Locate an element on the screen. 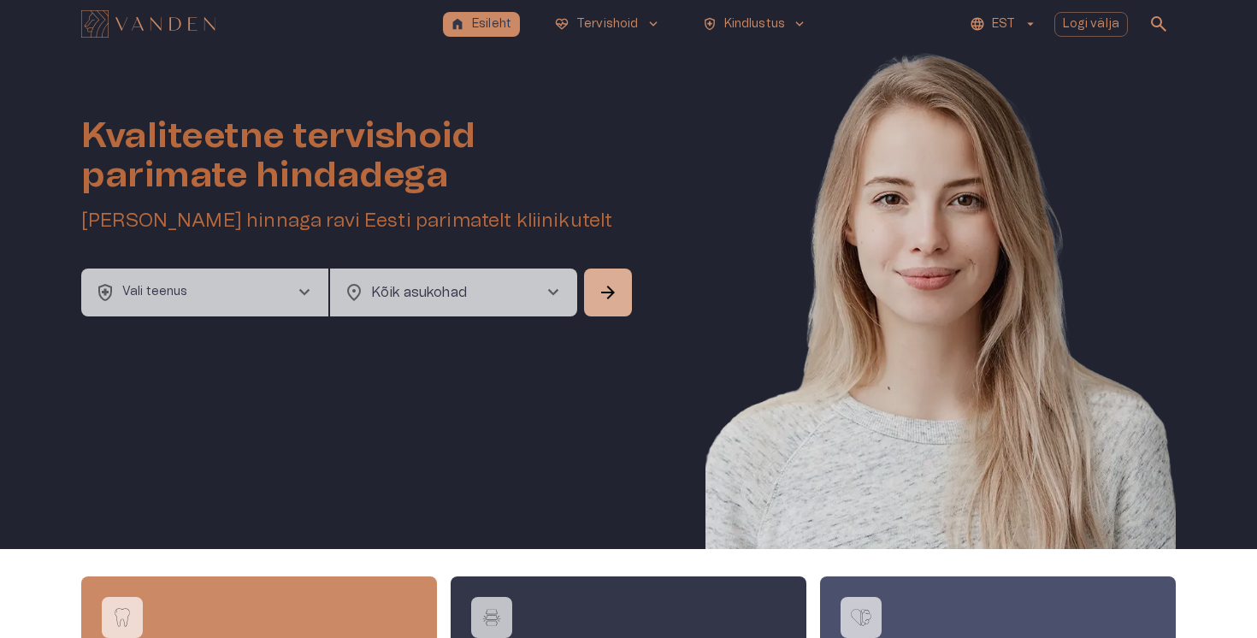  p: Kõik asukohad is located at coordinates (443, 292).